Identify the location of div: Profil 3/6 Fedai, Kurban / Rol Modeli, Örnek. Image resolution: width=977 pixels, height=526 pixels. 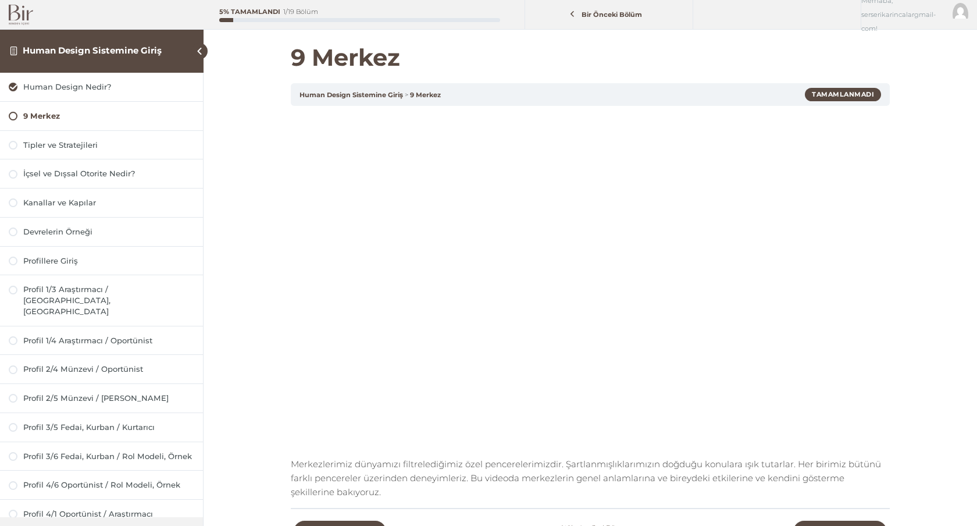
(109, 456).